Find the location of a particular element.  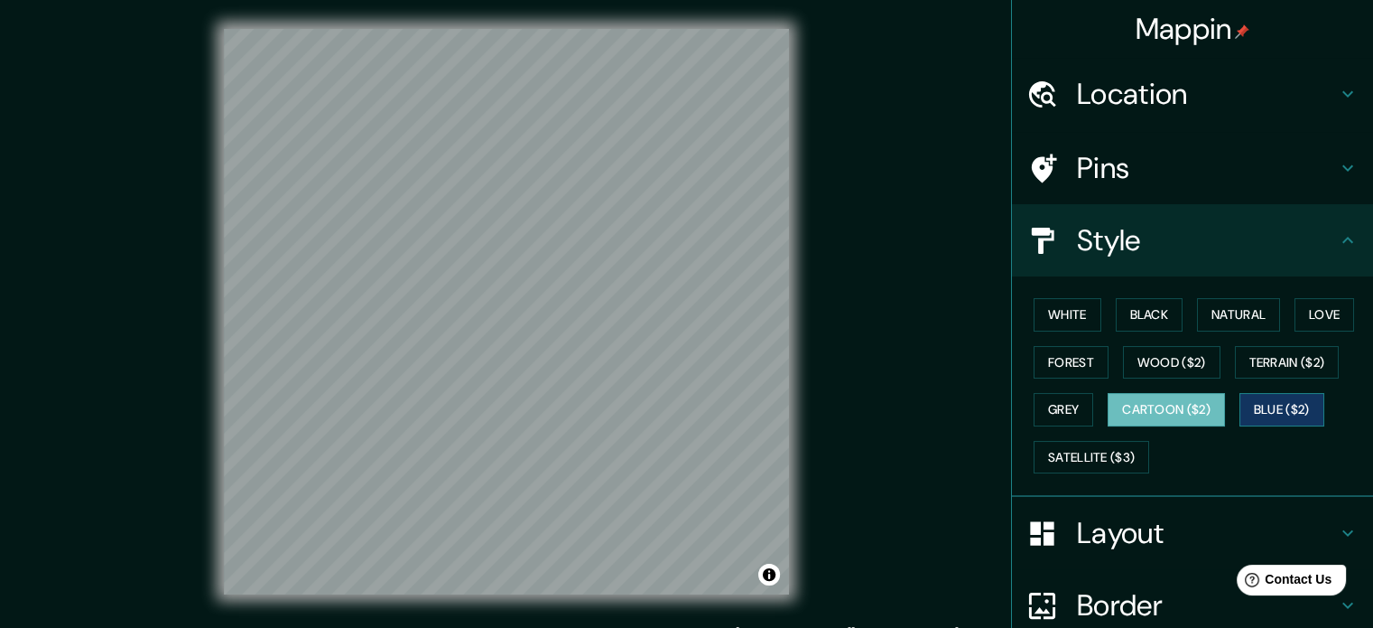

button: Blue ($2) is located at coordinates (1282, 409).